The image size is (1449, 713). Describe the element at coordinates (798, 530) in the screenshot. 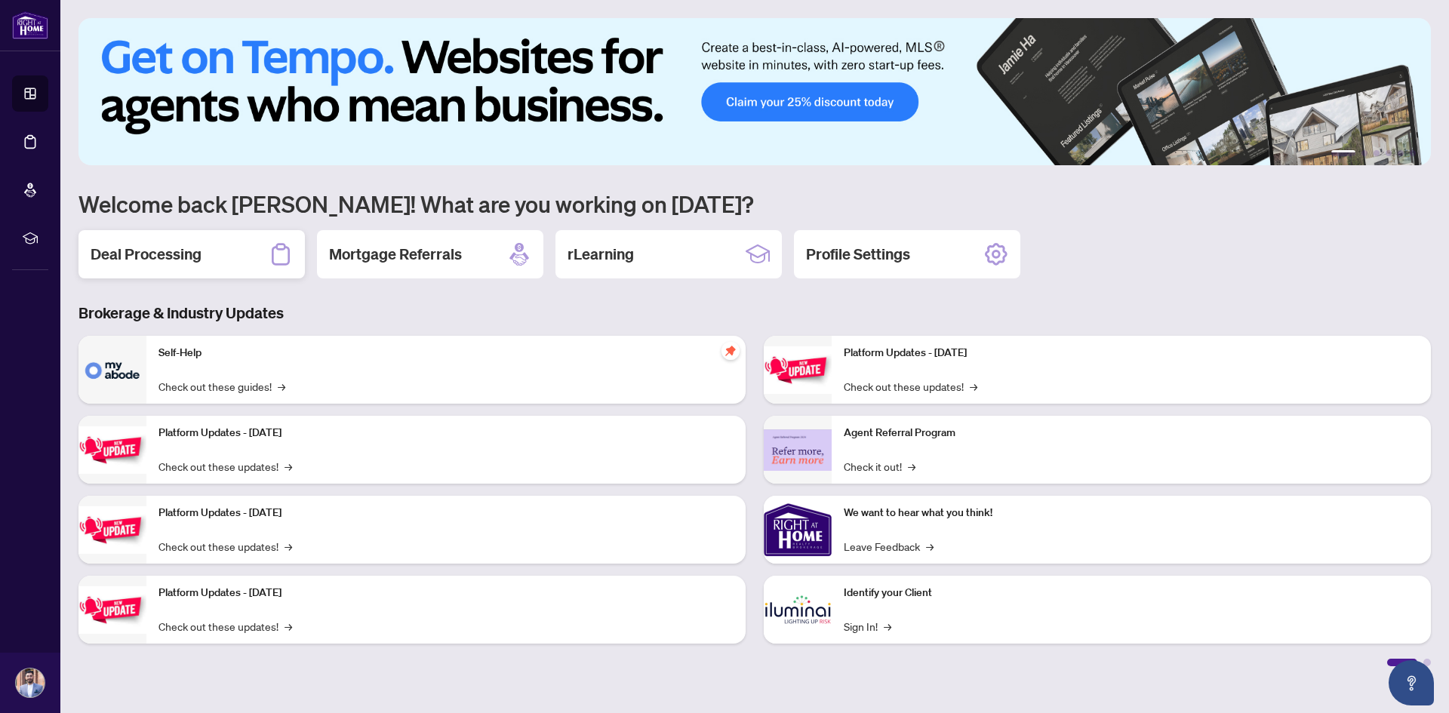

I see `img: We want to hear what you think!` at that location.